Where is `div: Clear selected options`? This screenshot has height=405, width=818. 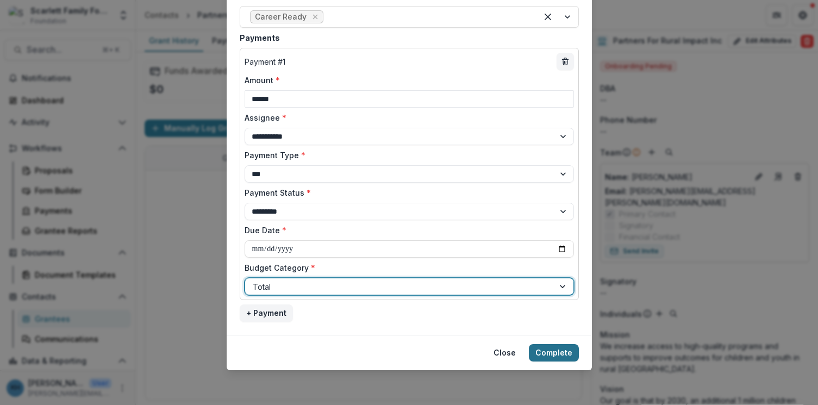
div: Clear selected options is located at coordinates (548, 17).